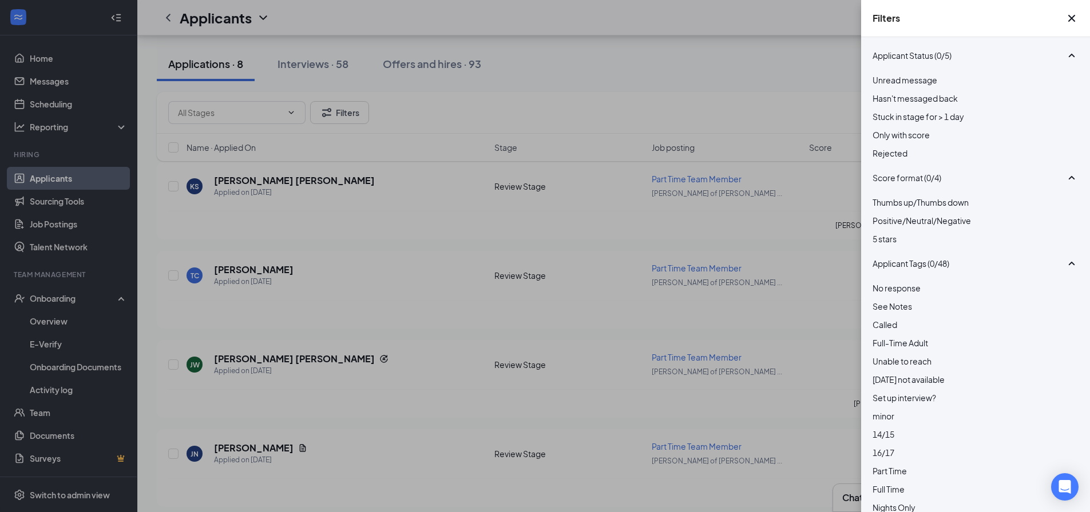 This screenshot has width=1090, height=512. What do you see at coordinates (1071, 18) in the screenshot?
I see `button: Cross` at bounding box center [1071, 18].